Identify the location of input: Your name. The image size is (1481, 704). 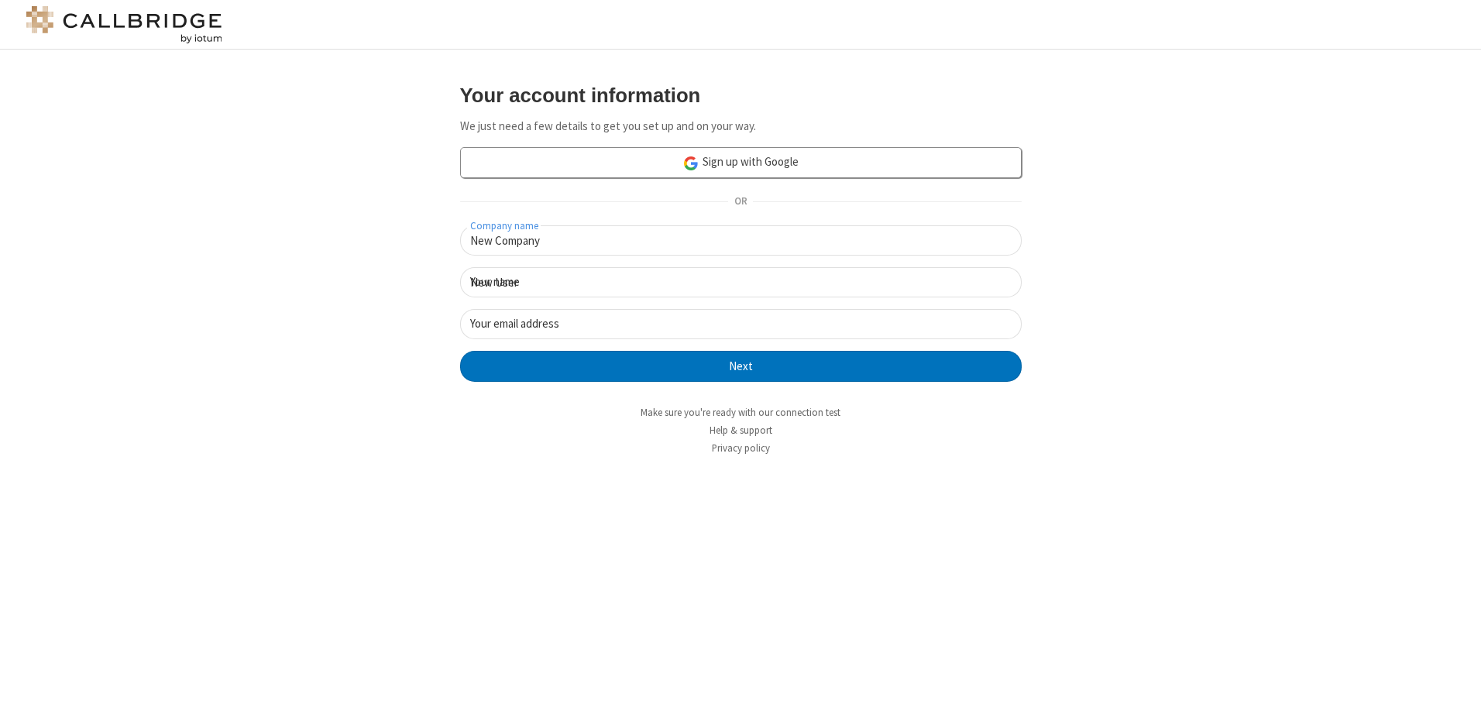
(740, 282).